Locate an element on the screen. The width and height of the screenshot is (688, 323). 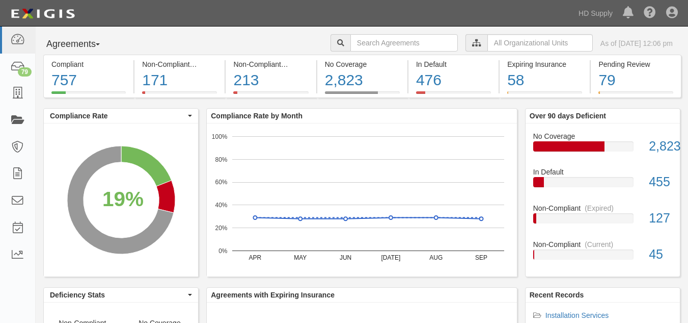
text: JUN is located at coordinates (345, 257).